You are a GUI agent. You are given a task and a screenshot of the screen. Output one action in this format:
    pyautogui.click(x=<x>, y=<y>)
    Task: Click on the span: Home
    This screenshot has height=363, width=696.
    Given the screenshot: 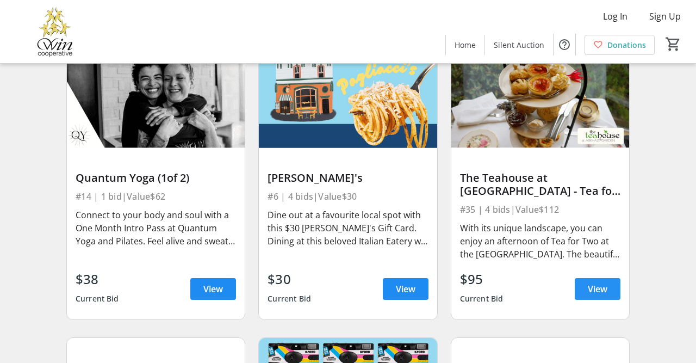 What is the action you would take?
    pyautogui.click(x=465, y=45)
    